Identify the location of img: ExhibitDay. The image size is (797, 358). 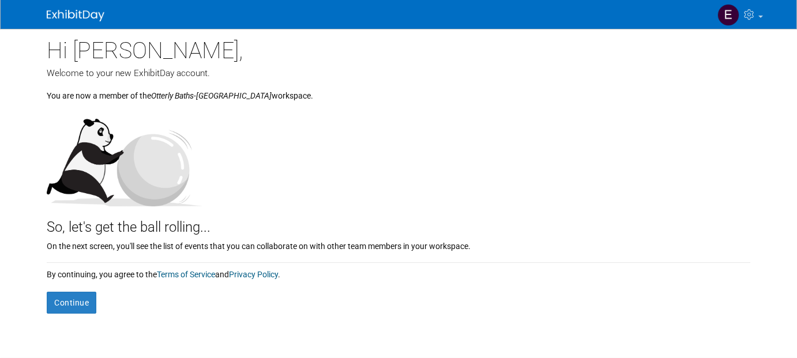
(76, 16).